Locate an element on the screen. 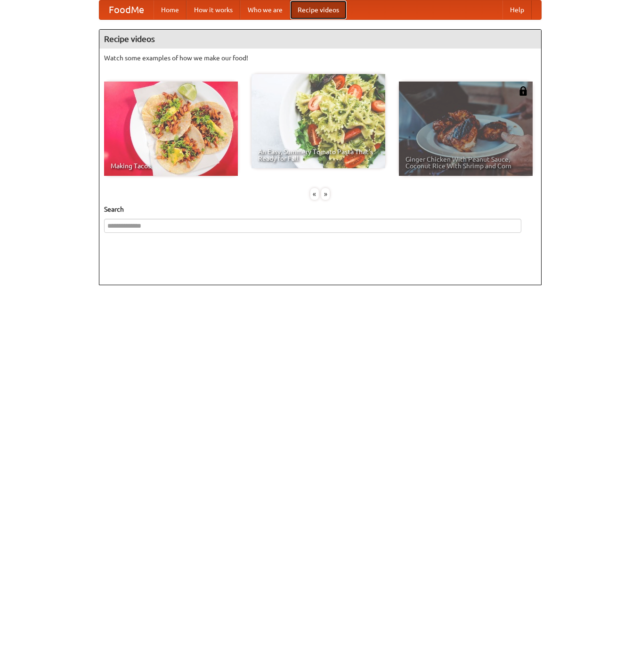  img: 483408.png is located at coordinates (523, 91).